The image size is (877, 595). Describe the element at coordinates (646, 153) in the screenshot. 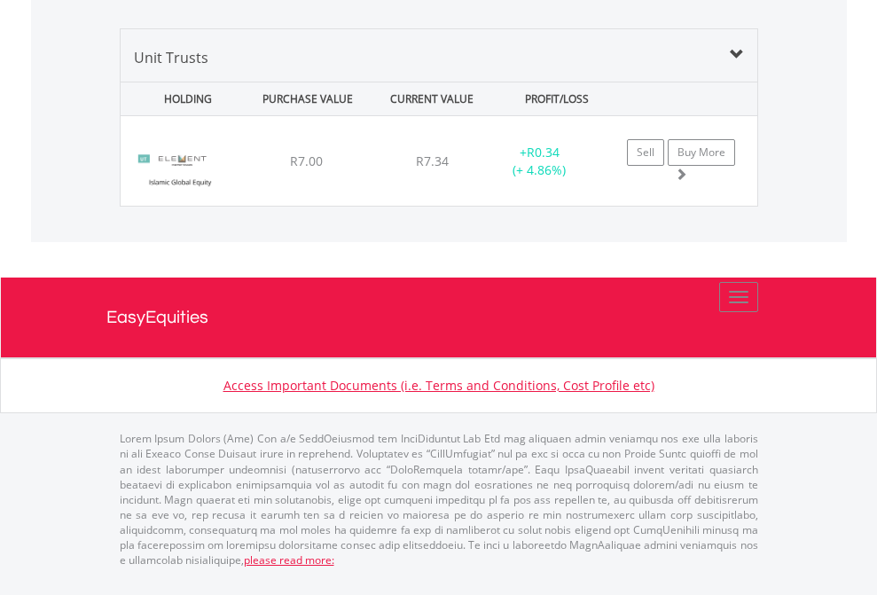

I see `a: Sell` at that location.